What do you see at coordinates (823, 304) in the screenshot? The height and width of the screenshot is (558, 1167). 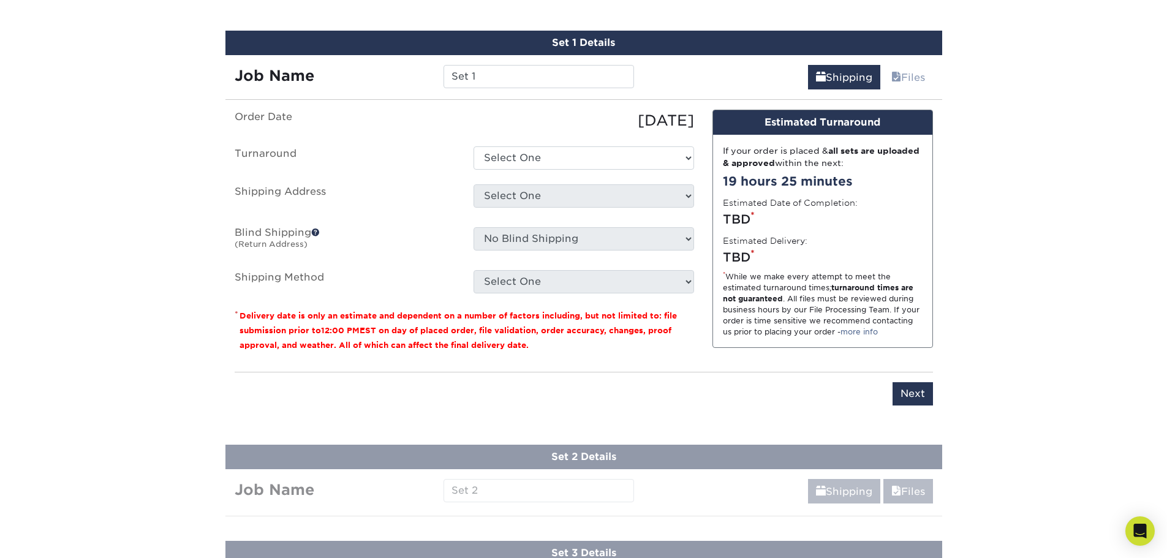 I see `div: While we make every attempt to meet the estimated turnaround times; . All files must be reviewed ...` at bounding box center [823, 304].